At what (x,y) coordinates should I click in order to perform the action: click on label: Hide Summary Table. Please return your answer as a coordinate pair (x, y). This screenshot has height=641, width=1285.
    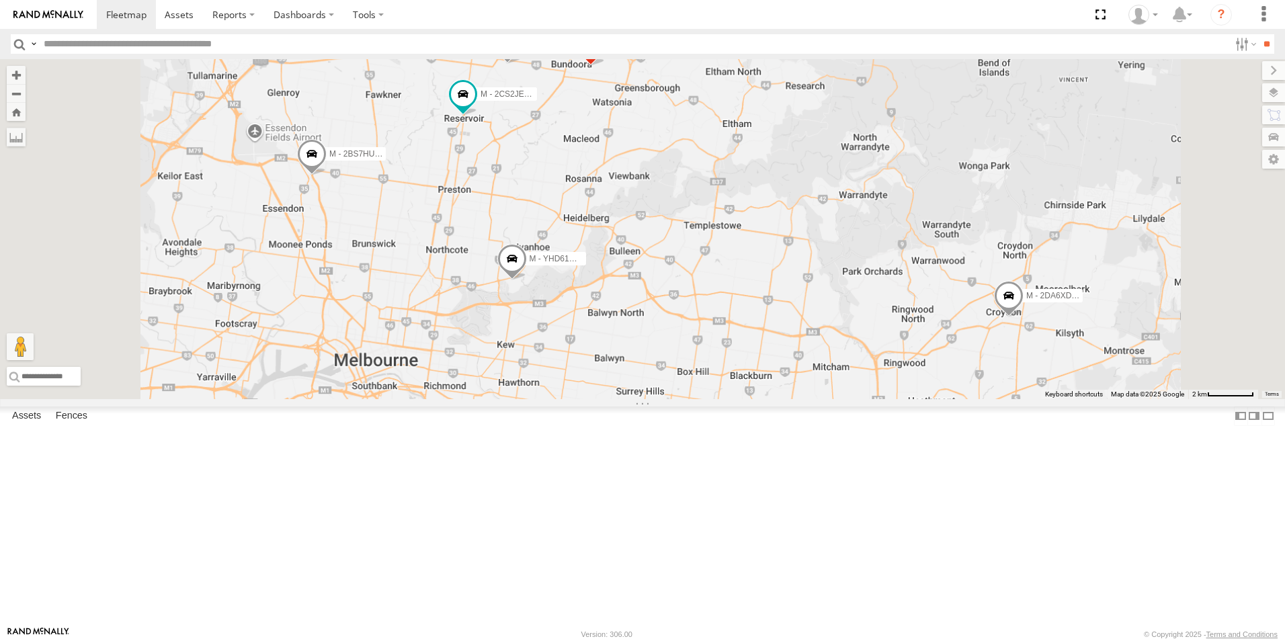
    Looking at the image, I should click on (1268, 416).